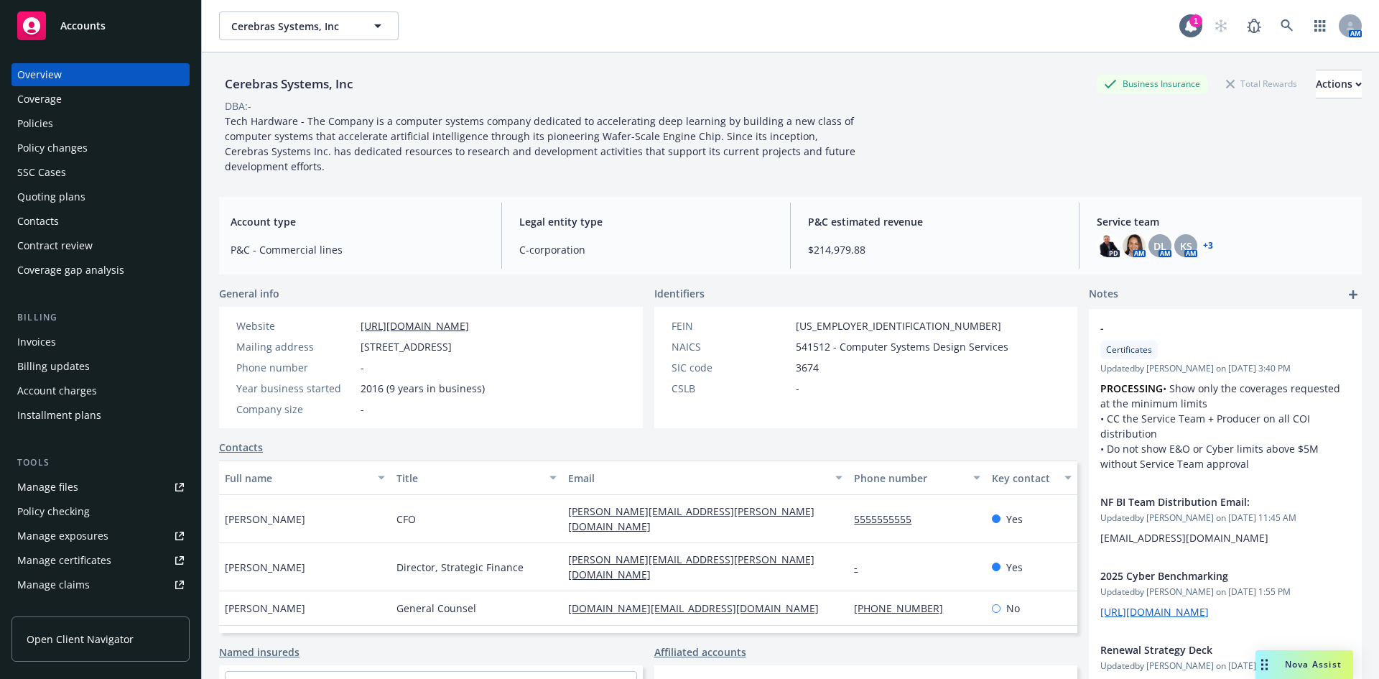 This screenshot has width=1379, height=679. What do you see at coordinates (101, 124) in the screenshot?
I see `a: Policies` at bounding box center [101, 124].